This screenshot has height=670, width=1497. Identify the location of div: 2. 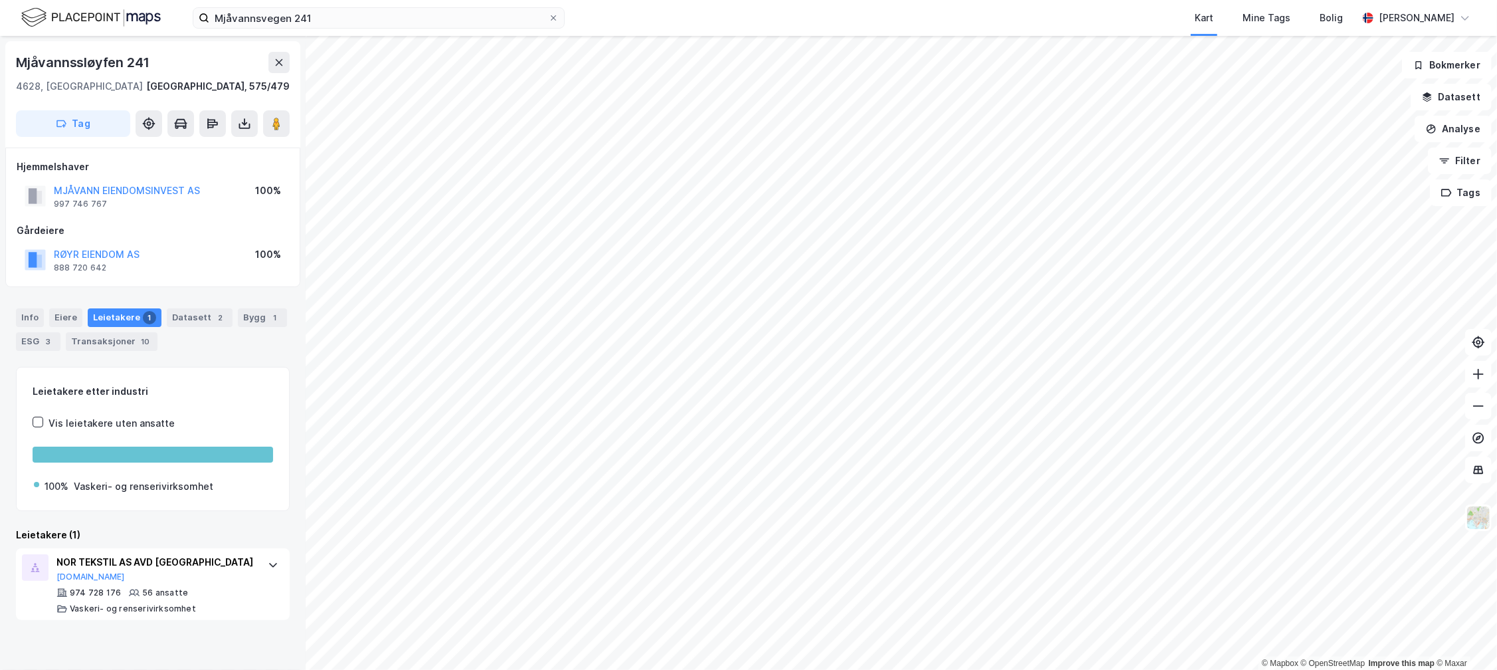
(221, 318).